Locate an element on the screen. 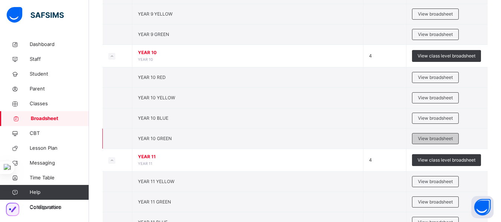 The image size is (501, 222). span: Staff is located at coordinates (59, 59).